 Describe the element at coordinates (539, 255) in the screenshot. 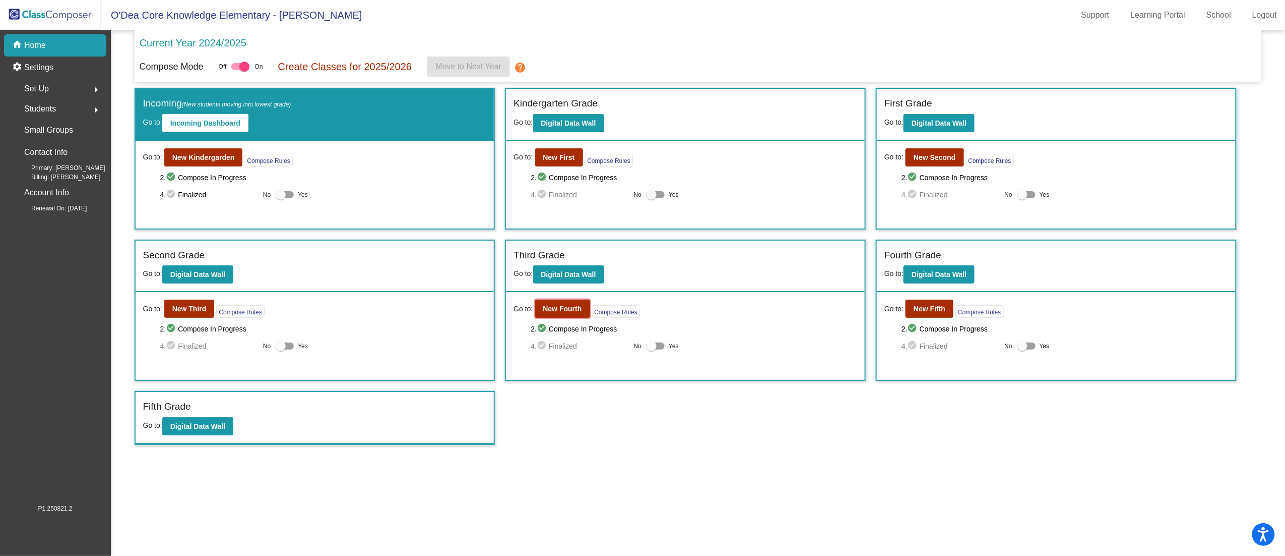

I see `label: Third Grade` at that location.